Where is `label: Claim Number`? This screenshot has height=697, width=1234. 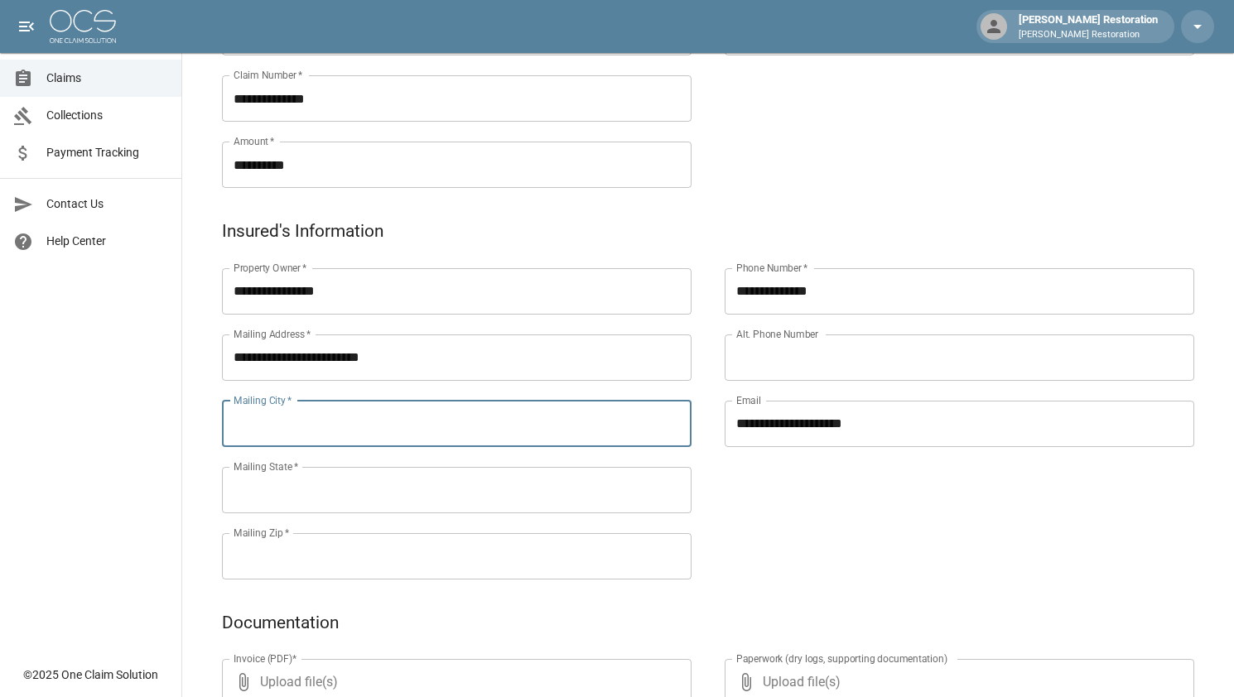
label: Claim Number is located at coordinates (267, 75).